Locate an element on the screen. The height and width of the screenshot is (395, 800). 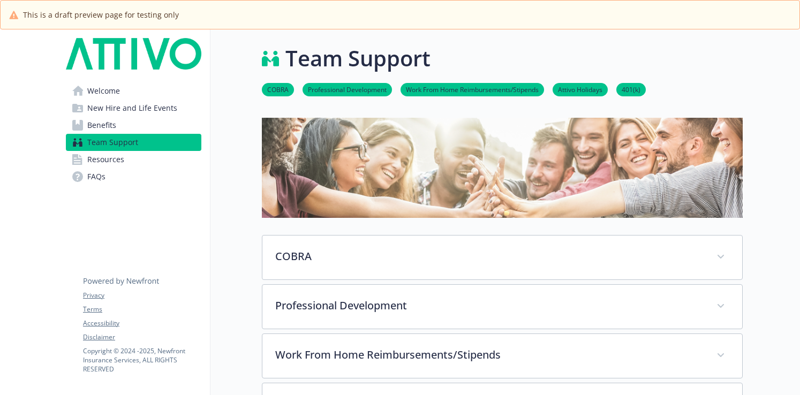
p: Copyright © 2024 - 2025 , Newfront Insurance Services, ALL RIGHTS RESERVED is located at coordinates (142, 360).